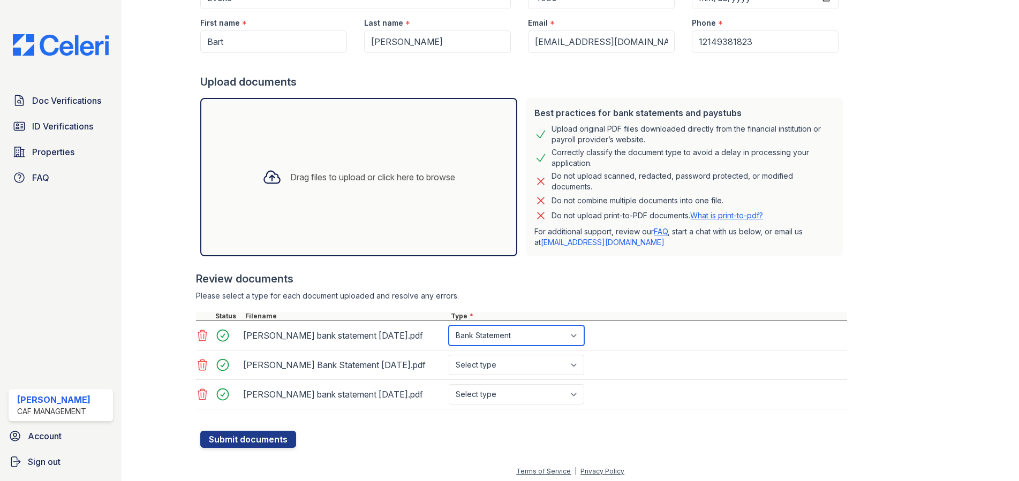 Image resolution: width=1019 pixels, height=481 pixels. I want to click on div: Do not upload scanned, redacted, password protected, or modified documents., so click(693, 181).